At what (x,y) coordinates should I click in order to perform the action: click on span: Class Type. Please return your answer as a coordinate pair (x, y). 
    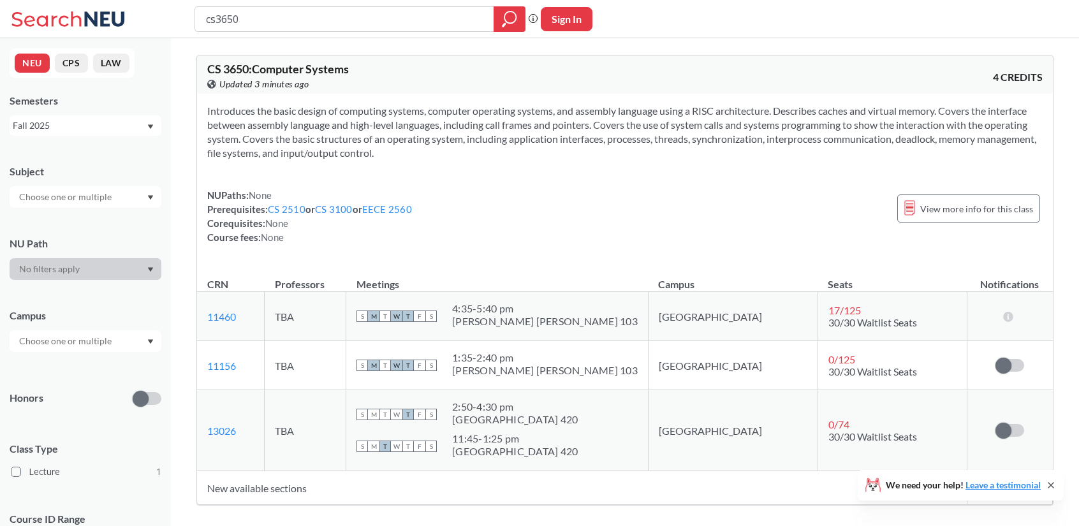
    Looking at the image, I should click on (85, 449).